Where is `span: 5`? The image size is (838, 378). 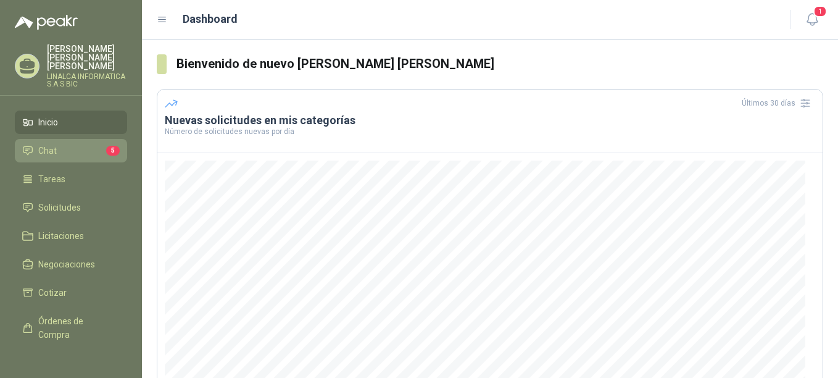 span: 5 is located at coordinates (113, 151).